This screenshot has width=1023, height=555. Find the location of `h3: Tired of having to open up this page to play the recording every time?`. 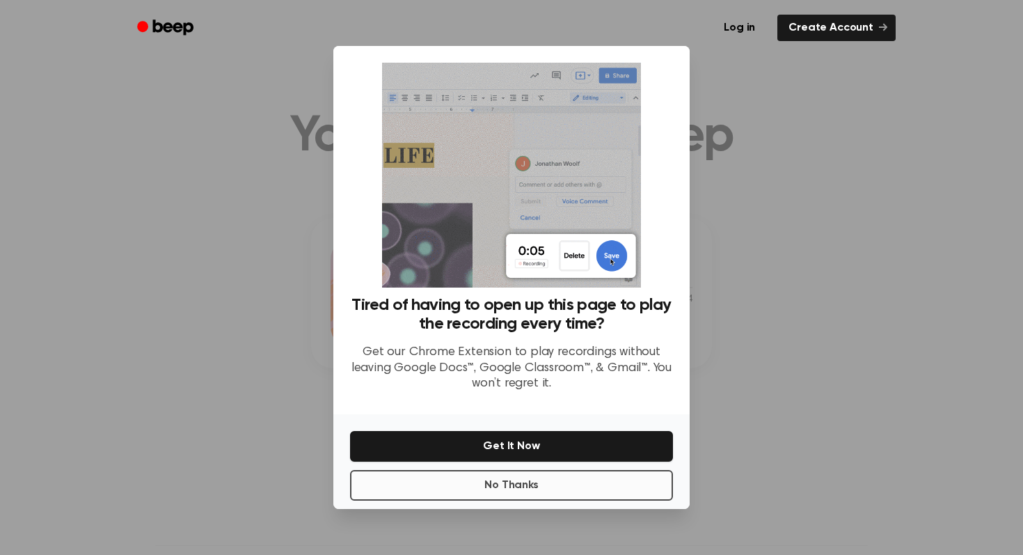

h3: Tired of having to open up this page to play the recording every time? is located at coordinates (511, 314).